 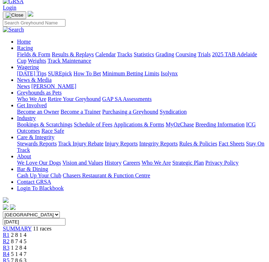 What do you see at coordinates (142, 86) in the screenshot?
I see `div: News & Media` at bounding box center [142, 86].